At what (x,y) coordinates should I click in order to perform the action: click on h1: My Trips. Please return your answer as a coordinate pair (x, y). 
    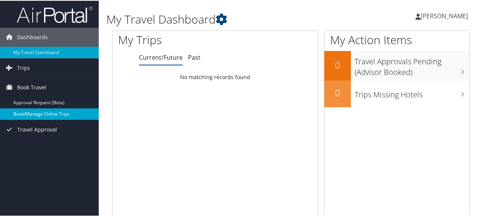
    Looking at the image, I should click on (172, 39).